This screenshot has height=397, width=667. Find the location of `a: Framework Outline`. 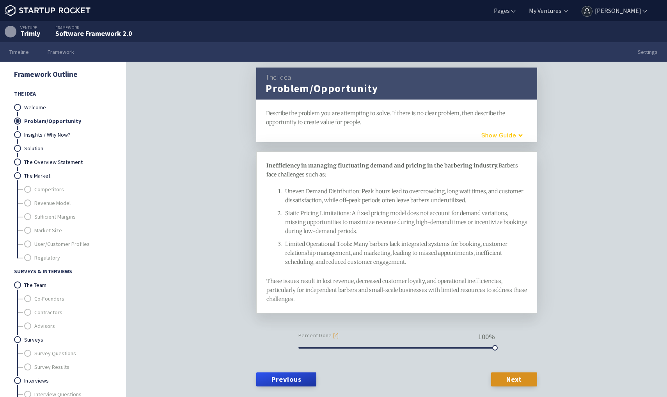

a: Framework Outline is located at coordinates (46, 74).